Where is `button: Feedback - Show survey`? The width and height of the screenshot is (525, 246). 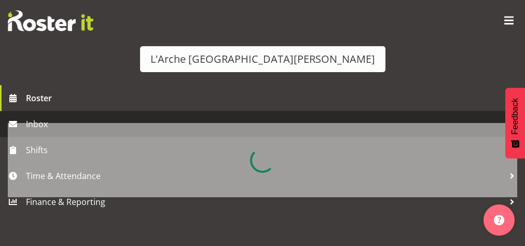
button: Feedback - Show survey is located at coordinates (516, 123).